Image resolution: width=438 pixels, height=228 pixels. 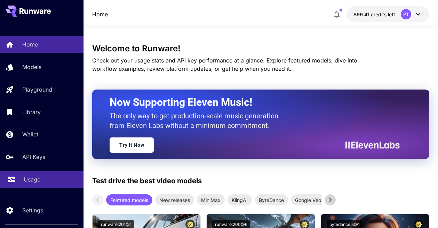 I want to click on span: ByteDance, so click(x=271, y=200).